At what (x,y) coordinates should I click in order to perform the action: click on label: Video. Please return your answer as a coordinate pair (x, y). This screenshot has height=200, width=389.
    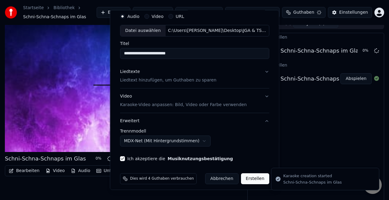
    Looking at the image, I should click on (157, 16).